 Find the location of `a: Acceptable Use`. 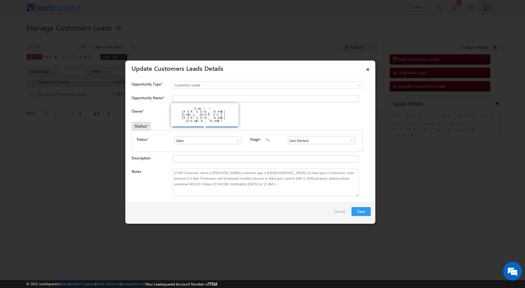

a: Acceptable Use is located at coordinates (133, 284).